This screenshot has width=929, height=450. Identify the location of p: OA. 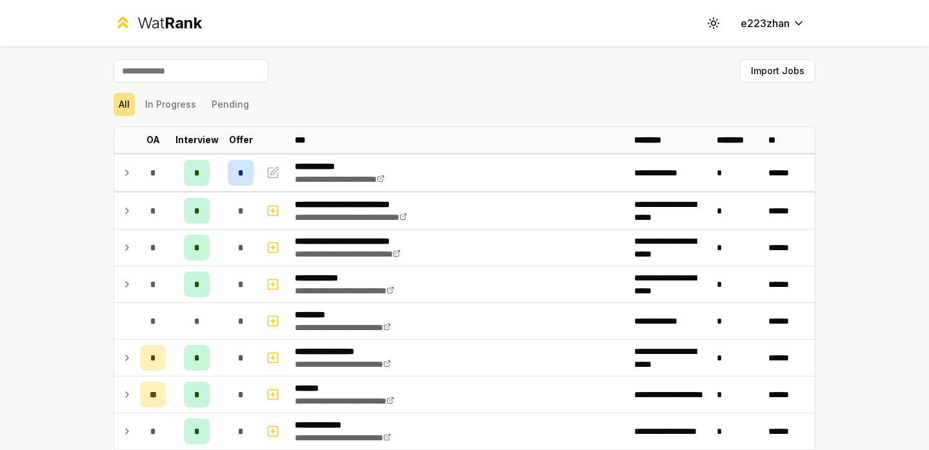
(153, 140).